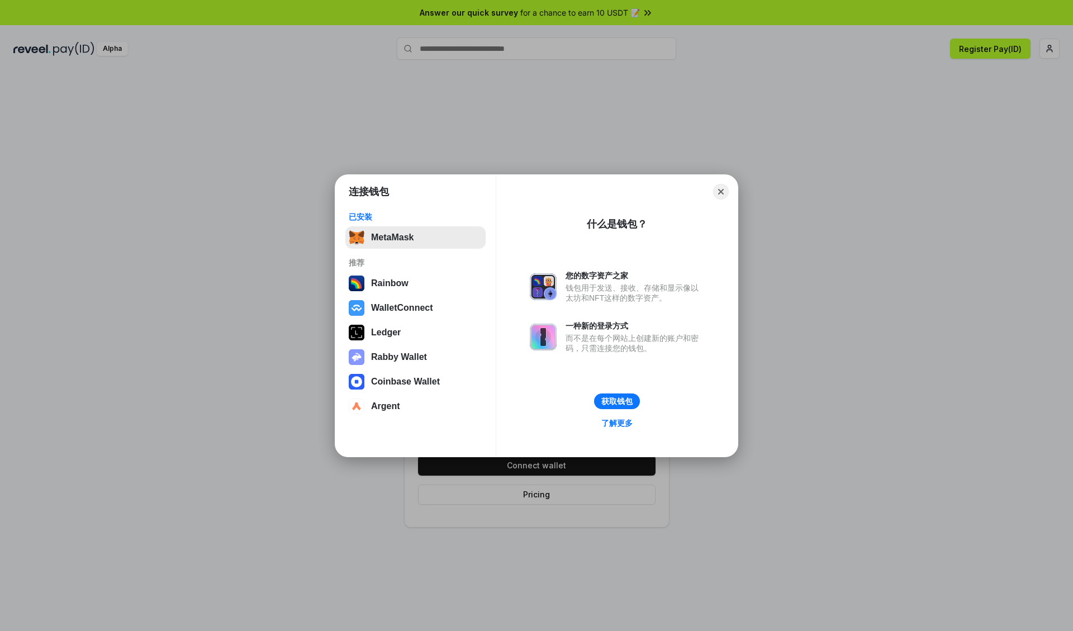  What do you see at coordinates (402, 308) in the screenshot?
I see `div: WalletConnect` at bounding box center [402, 308].